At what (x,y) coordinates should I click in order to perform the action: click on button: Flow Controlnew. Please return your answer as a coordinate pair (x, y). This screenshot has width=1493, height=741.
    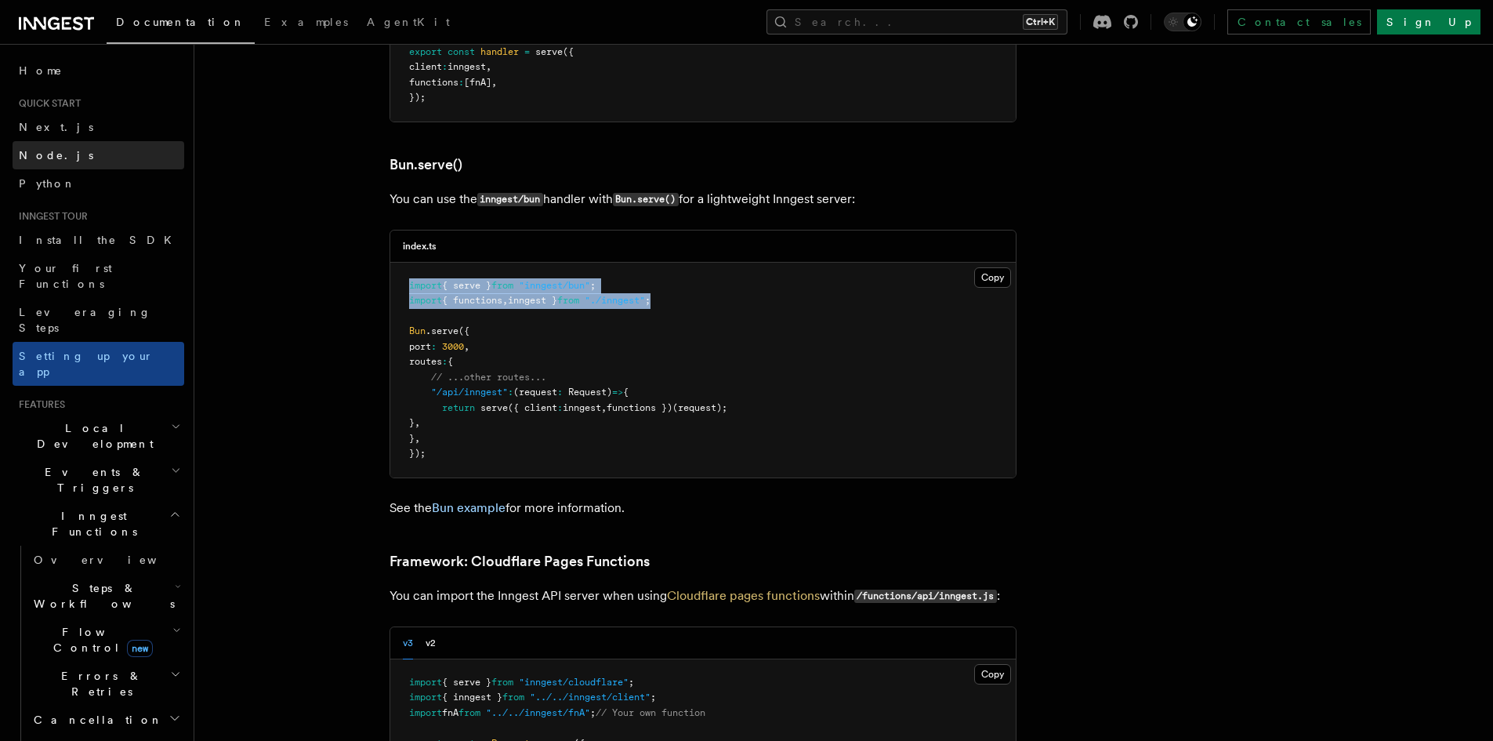
    Looking at the image, I should click on (106, 640).